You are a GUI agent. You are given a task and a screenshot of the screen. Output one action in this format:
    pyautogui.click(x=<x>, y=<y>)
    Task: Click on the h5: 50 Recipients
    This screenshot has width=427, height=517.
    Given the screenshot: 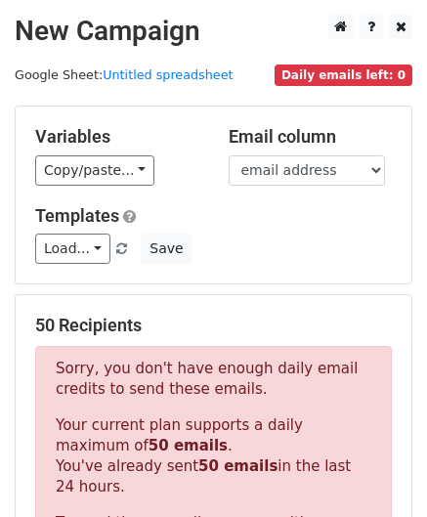 What is the action you would take?
    pyautogui.click(x=213, y=325)
    